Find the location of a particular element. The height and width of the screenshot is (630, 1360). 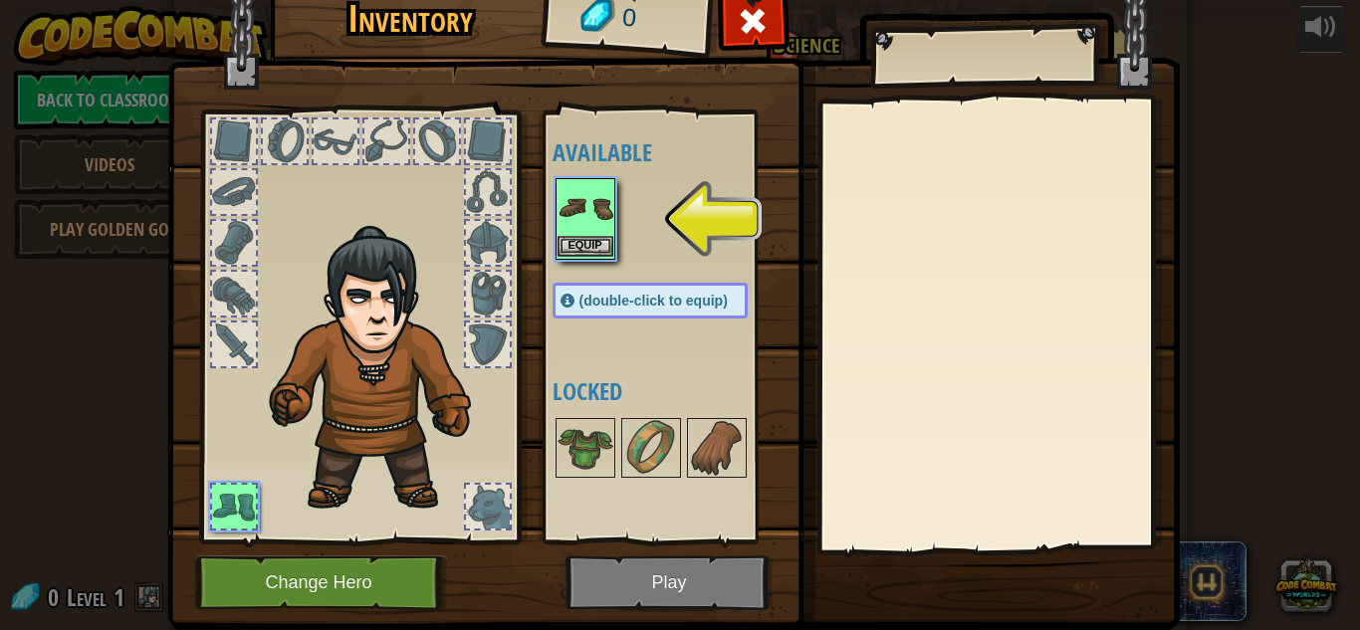

img: hair_2.png is located at coordinates (381, 369).